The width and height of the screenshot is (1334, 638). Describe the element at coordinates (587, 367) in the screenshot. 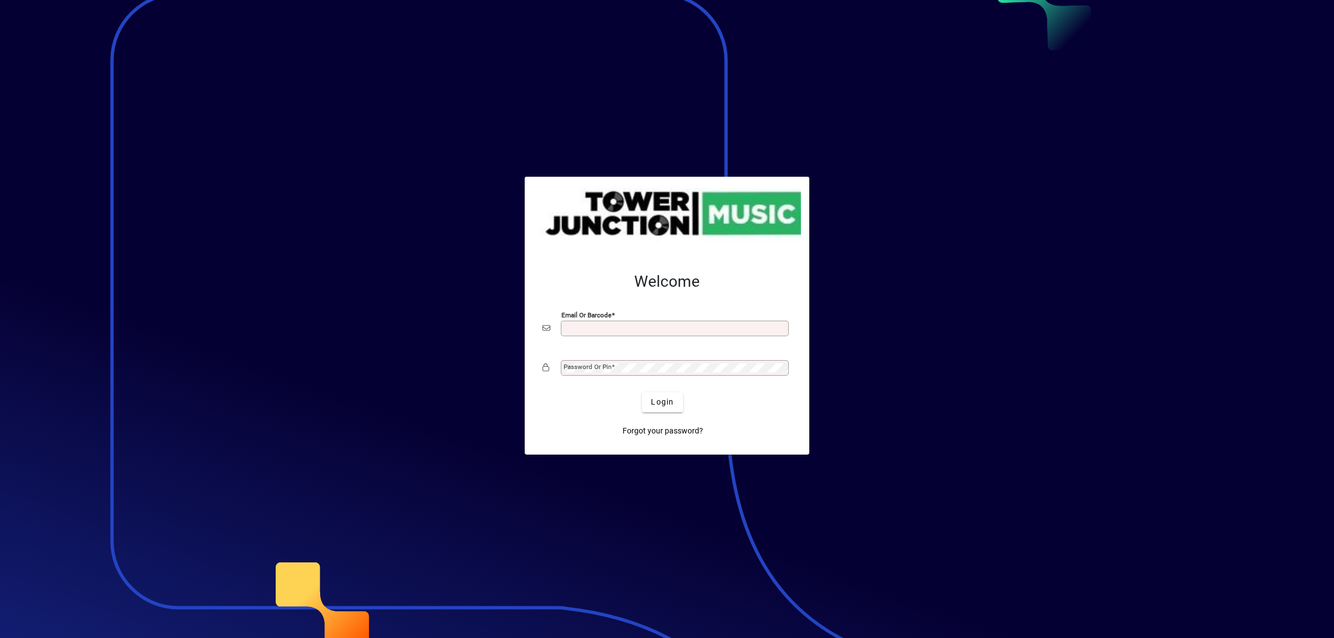

I see `mat-label: Password or Pin` at that location.